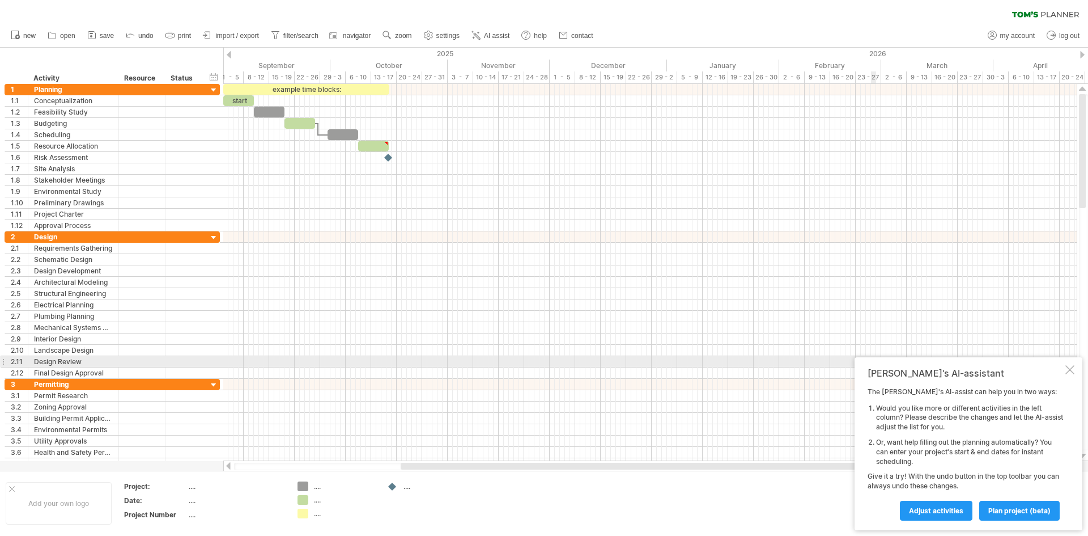 This screenshot has width=1088, height=536. I want to click on a: save, so click(101, 36).